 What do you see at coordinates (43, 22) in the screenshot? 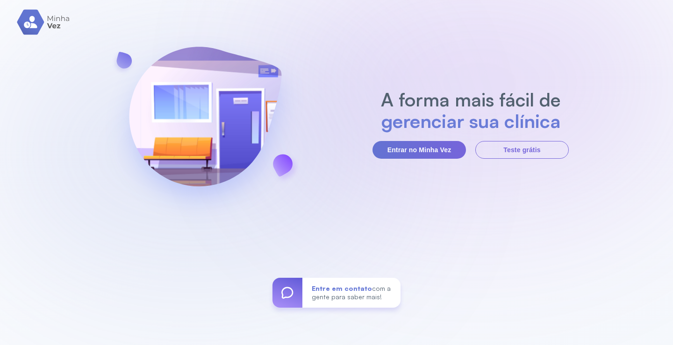
I see `img: logo.svg` at bounding box center [43, 22].